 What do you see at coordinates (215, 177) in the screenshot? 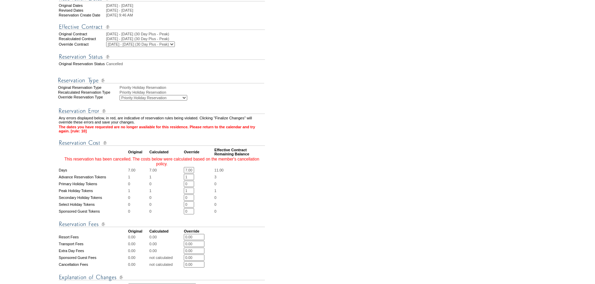
I see `span: 3` at bounding box center [215, 177].